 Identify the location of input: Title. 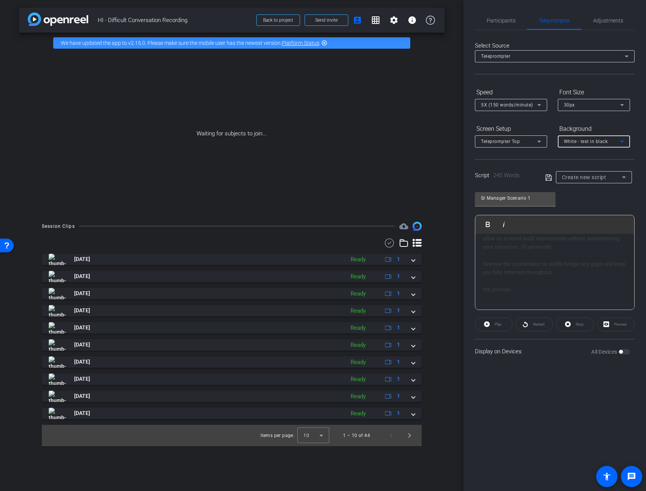
(515, 198).